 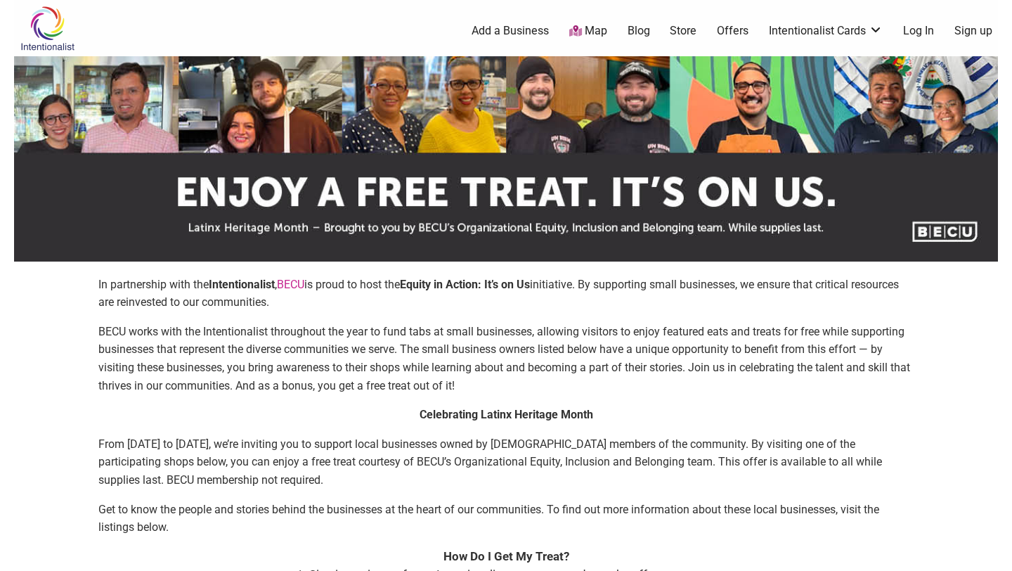 What do you see at coordinates (242, 284) in the screenshot?
I see `strong: Intentionalist` at bounding box center [242, 284].